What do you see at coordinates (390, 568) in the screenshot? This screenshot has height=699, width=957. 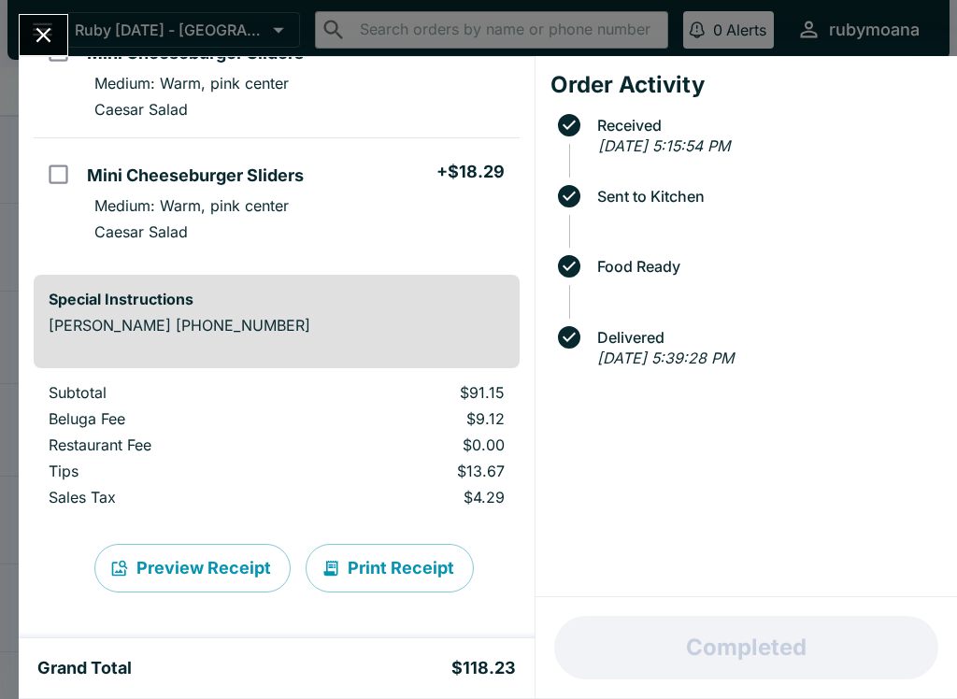 I see `button: Print Receipt` at bounding box center [390, 568].